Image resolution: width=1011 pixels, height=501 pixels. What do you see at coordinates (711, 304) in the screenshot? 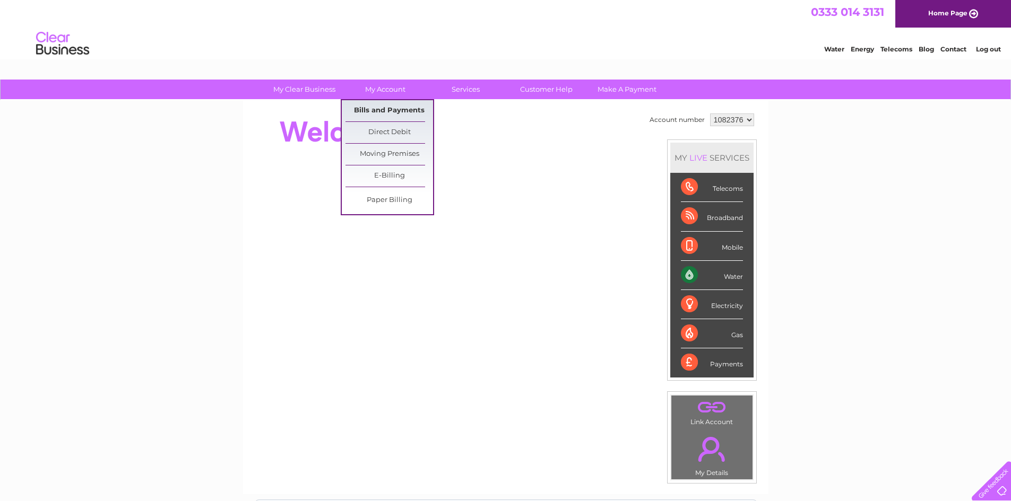
I see `div: Electricity` at bounding box center [711, 304].